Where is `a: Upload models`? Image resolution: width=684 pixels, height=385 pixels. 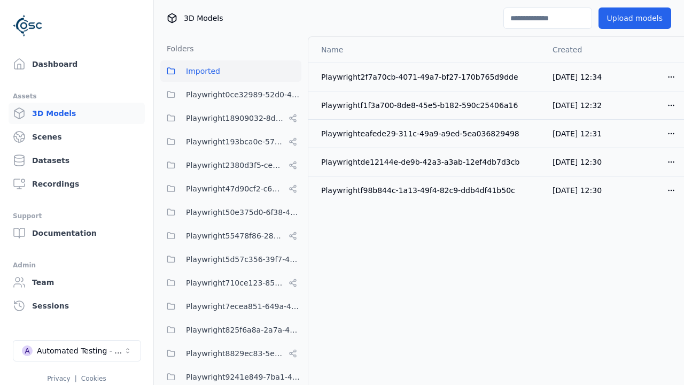
a: Upload models is located at coordinates (635, 18).